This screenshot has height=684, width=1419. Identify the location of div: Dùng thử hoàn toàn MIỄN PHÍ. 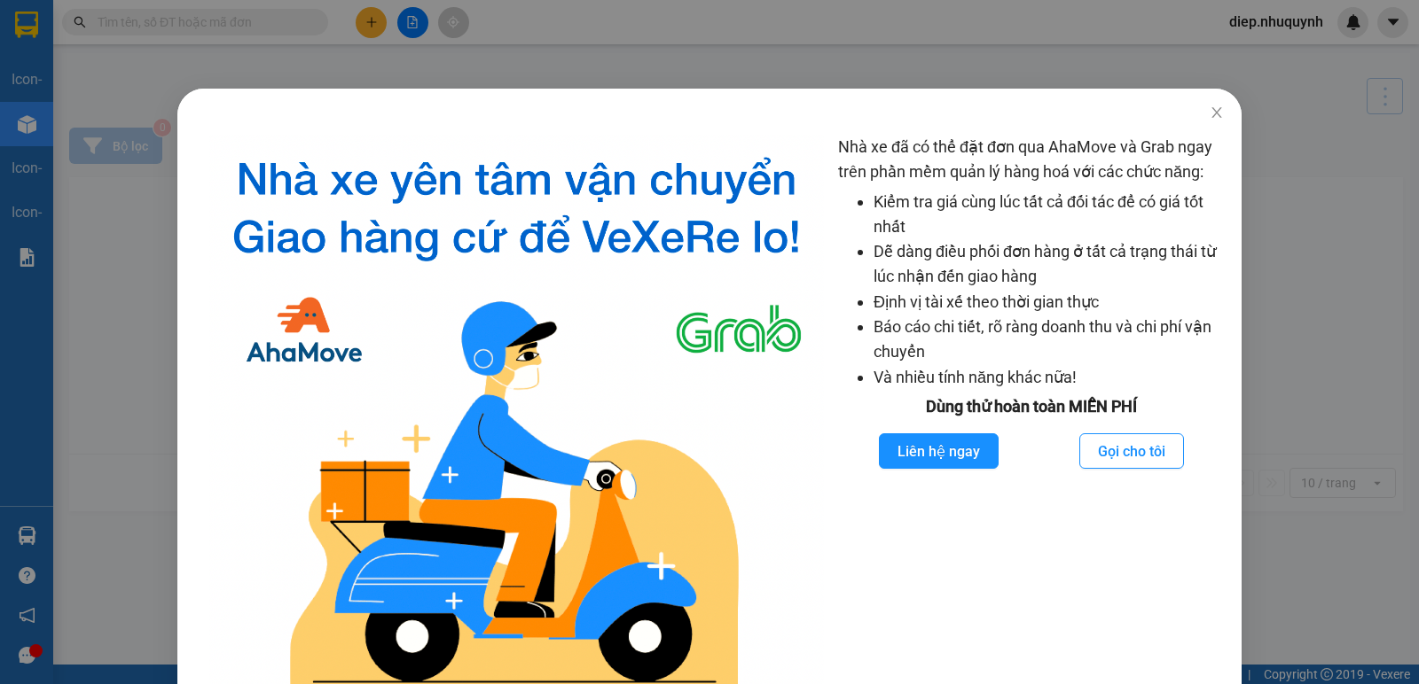
(1030, 407).